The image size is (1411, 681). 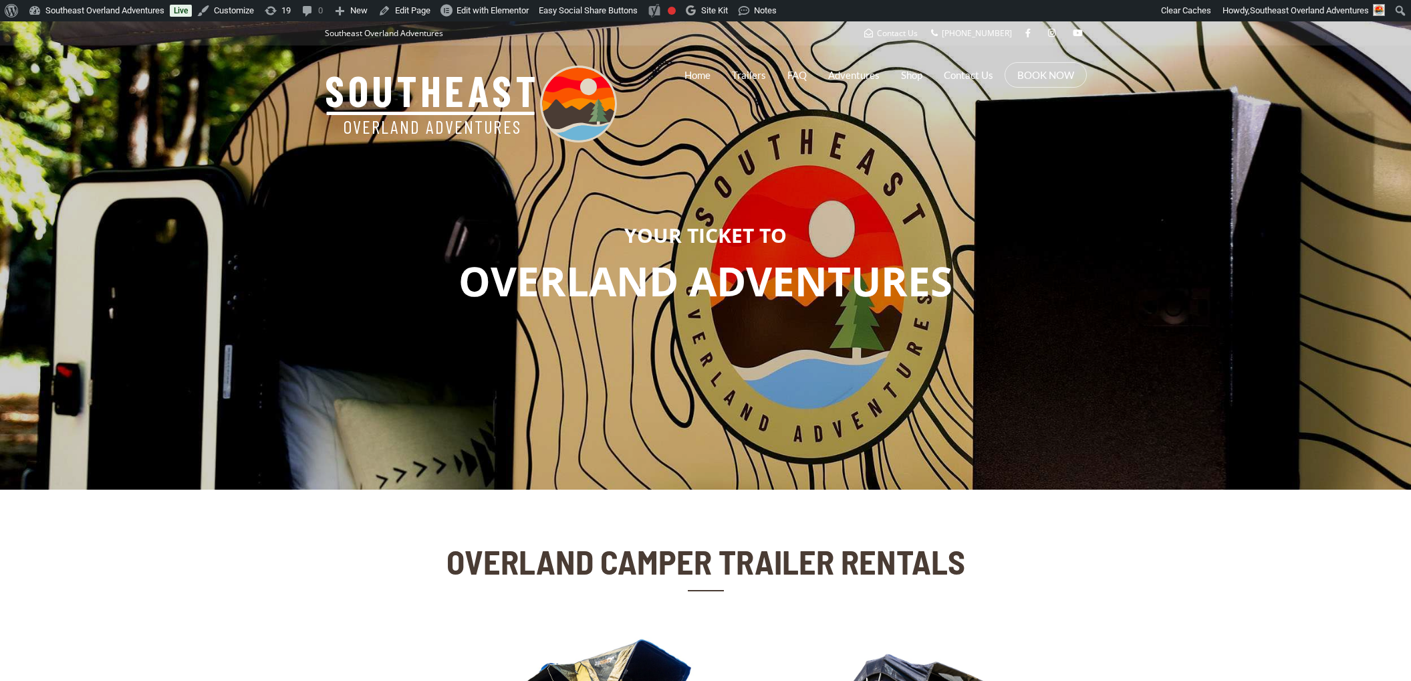 What do you see at coordinates (471, 104) in the screenshot?
I see `img: Southeast Overland Adventures` at bounding box center [471, 104].